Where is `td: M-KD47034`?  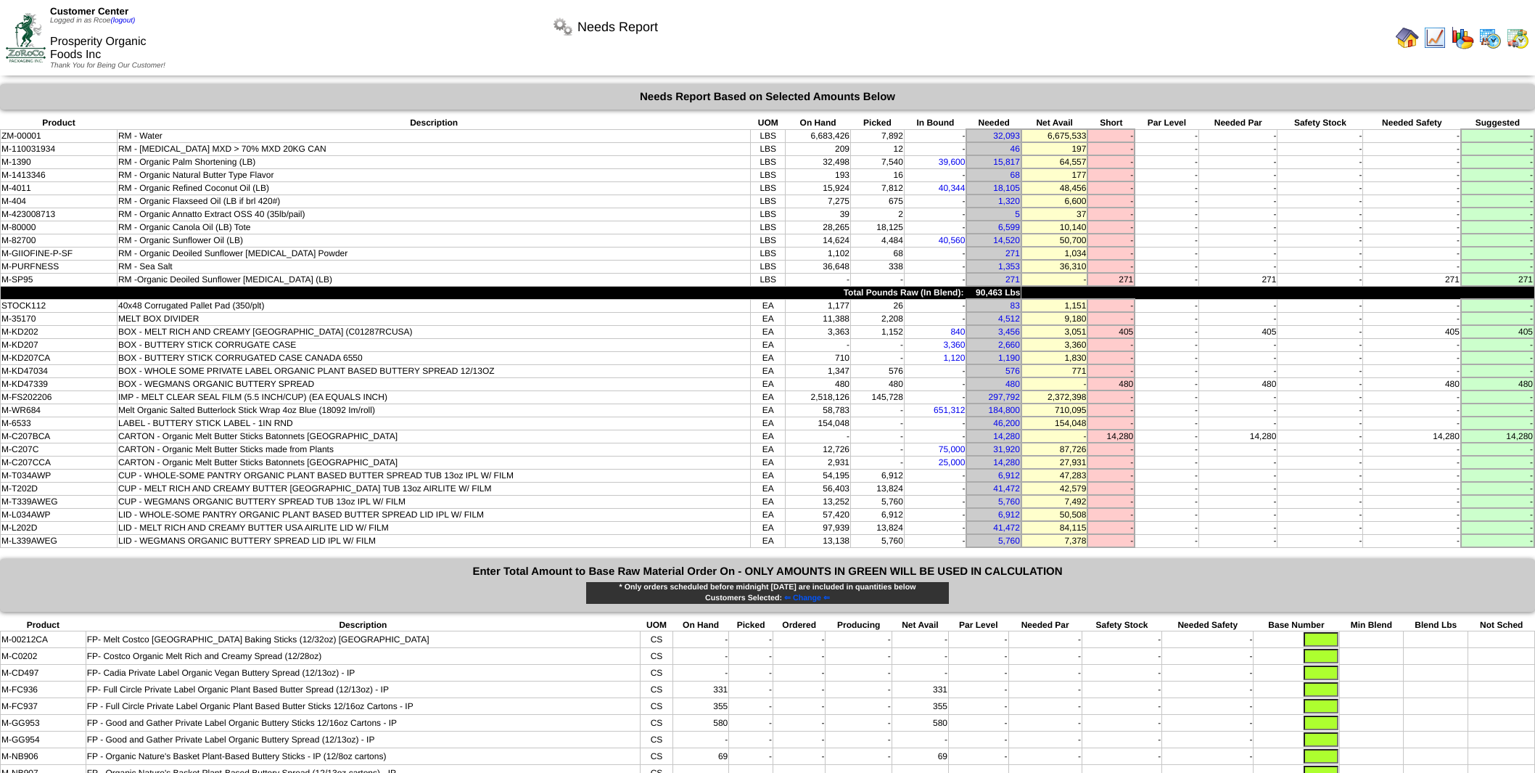 td: M-KD47034 is located at coordinates (59, 371).